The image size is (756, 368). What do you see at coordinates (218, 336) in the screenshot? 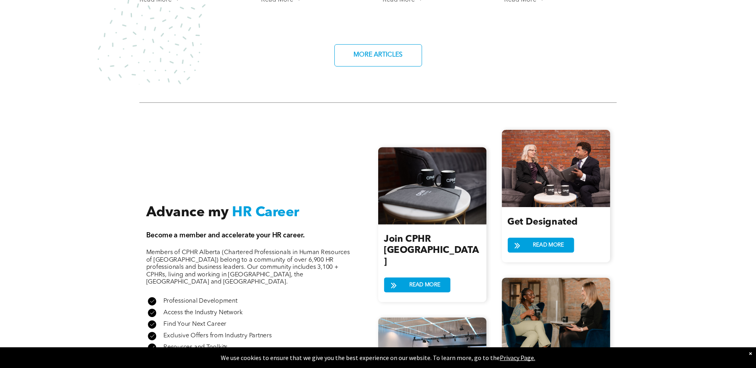
I see `span: Exclusive Offers from Industry Partners` at bounding box center [218, 336].